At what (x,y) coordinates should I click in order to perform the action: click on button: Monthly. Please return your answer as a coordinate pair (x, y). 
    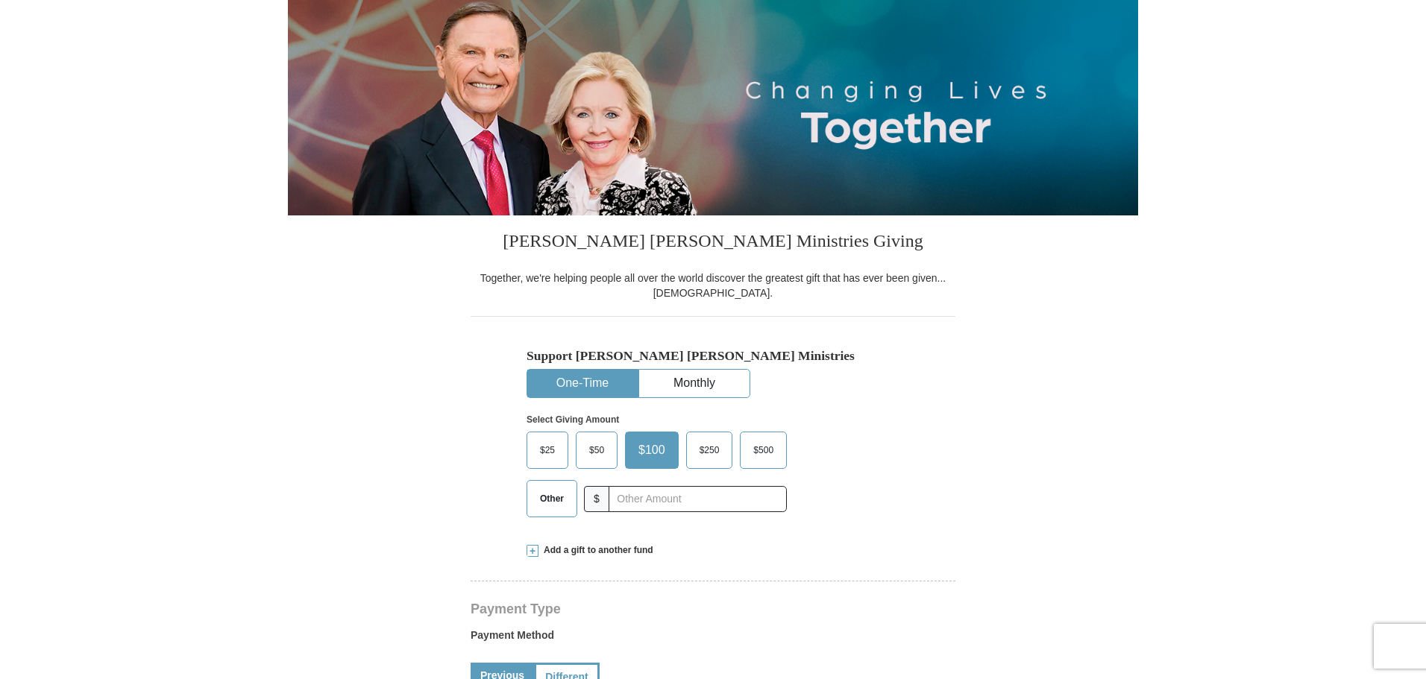
    Looking at the image, I should click on (694, 383).